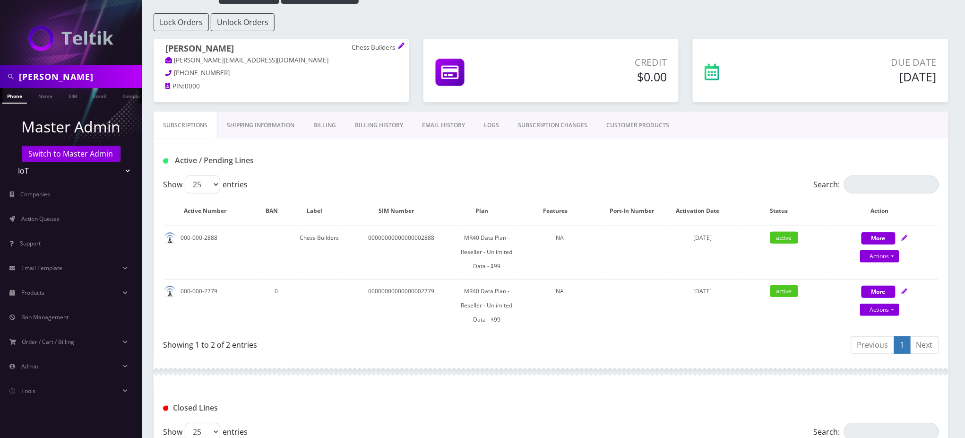  I want to click on span: Tools, so click(28, 390).